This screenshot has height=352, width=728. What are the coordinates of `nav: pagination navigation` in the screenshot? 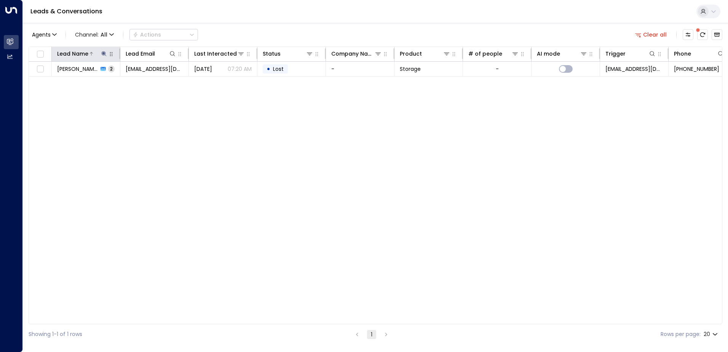 It's located at (372, 334).